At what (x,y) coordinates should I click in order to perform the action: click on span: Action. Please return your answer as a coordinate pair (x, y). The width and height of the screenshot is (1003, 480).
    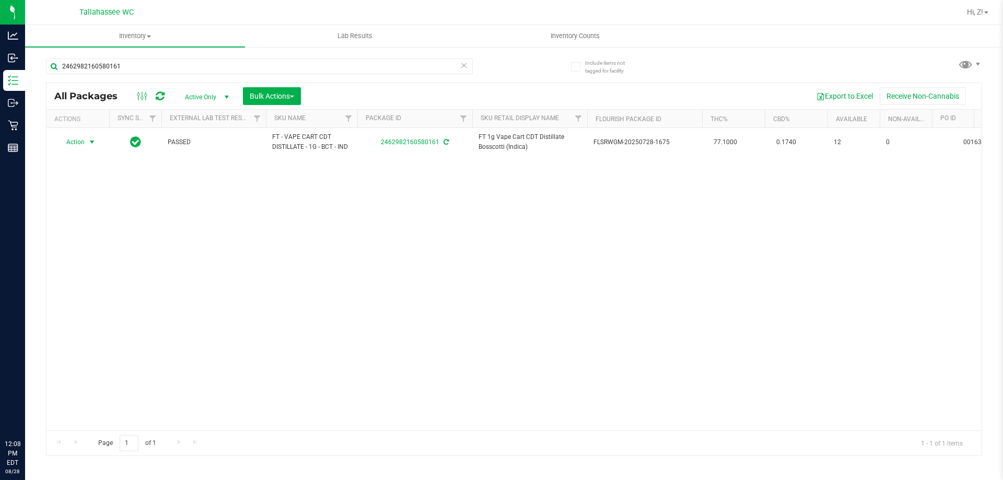
    Looking at the image, I should click on (71, 142).